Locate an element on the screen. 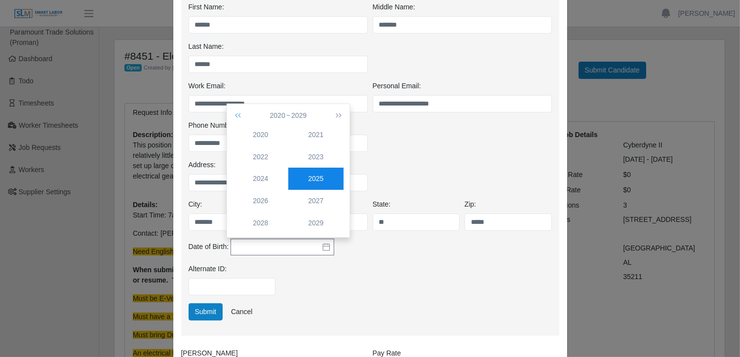 The height and width of the screenshot is (357, 740). a: Cancel is located at coordinates (242, 312).